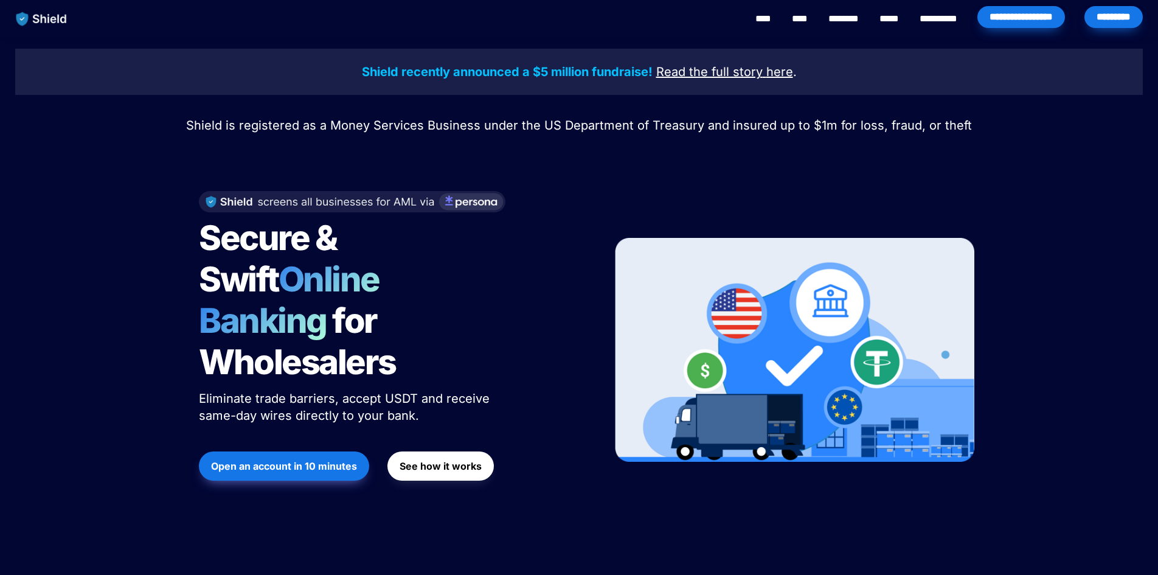 The height and width of the screenshot is (575, 1158). I want to click on span: Secure & Swift, so click(271, 258).